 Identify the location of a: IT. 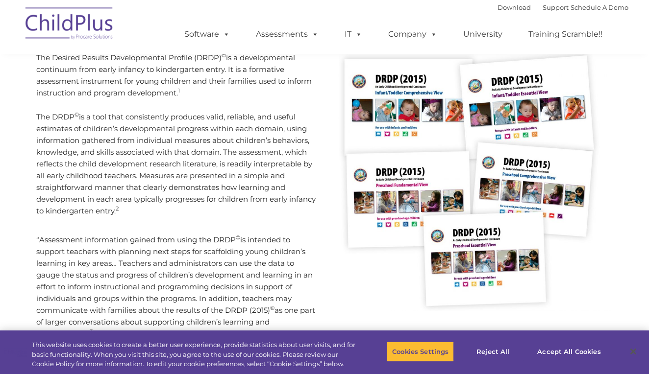
(353, 34).